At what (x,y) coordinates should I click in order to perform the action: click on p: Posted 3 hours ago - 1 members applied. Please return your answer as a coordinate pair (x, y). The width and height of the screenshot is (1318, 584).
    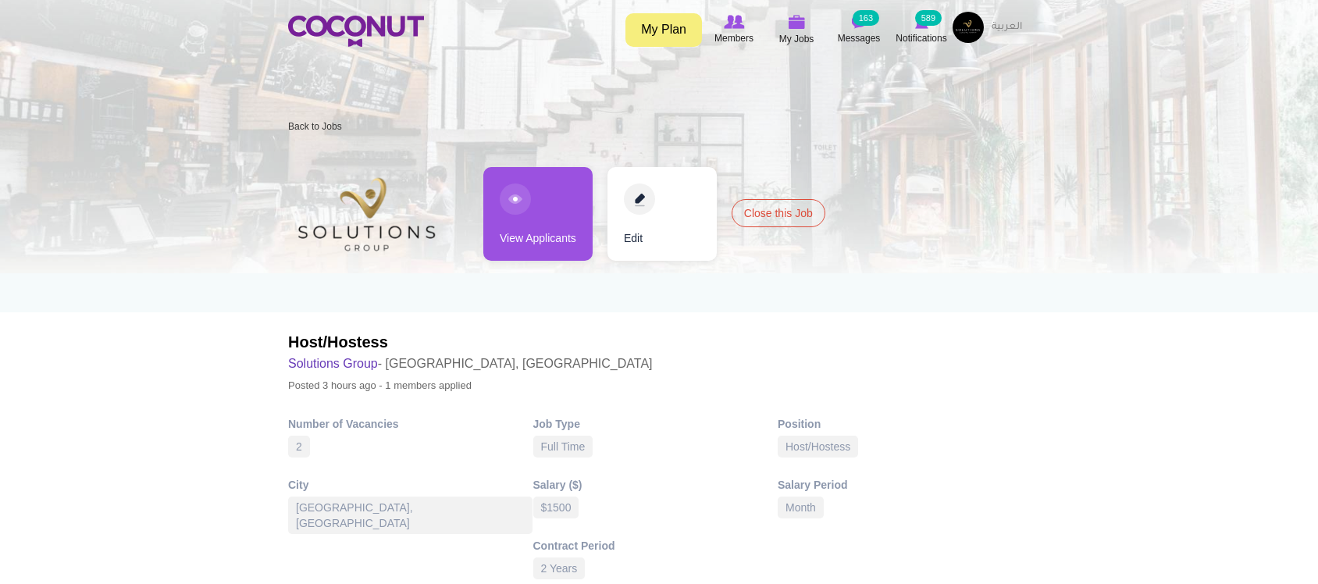
    Looking at the image, I should click on (470, 386).